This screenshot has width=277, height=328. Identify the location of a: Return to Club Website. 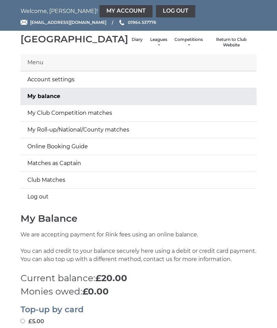
(231, 42).